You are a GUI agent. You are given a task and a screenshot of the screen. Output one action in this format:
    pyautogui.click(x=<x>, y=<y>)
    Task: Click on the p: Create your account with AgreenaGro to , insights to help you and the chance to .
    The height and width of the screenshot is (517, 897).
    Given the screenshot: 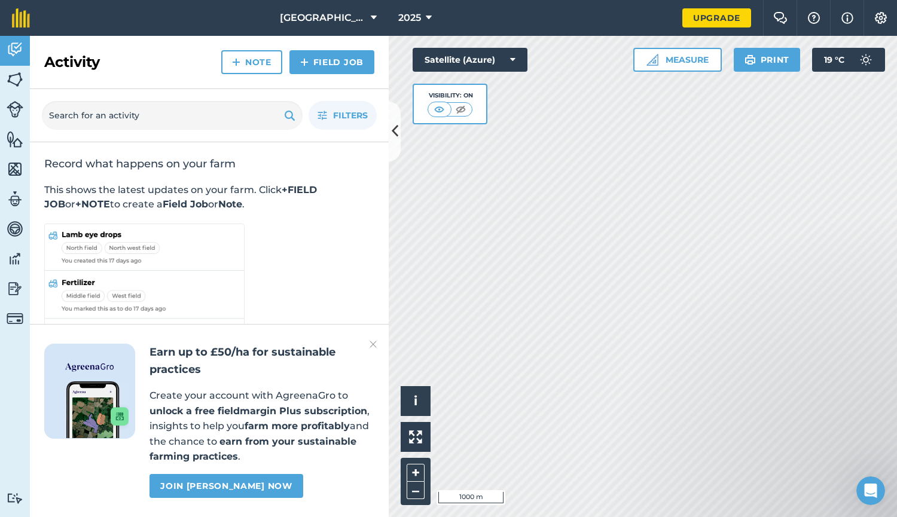 What is the action you would take?
    pyautogui.click(x=262, y=426)
    